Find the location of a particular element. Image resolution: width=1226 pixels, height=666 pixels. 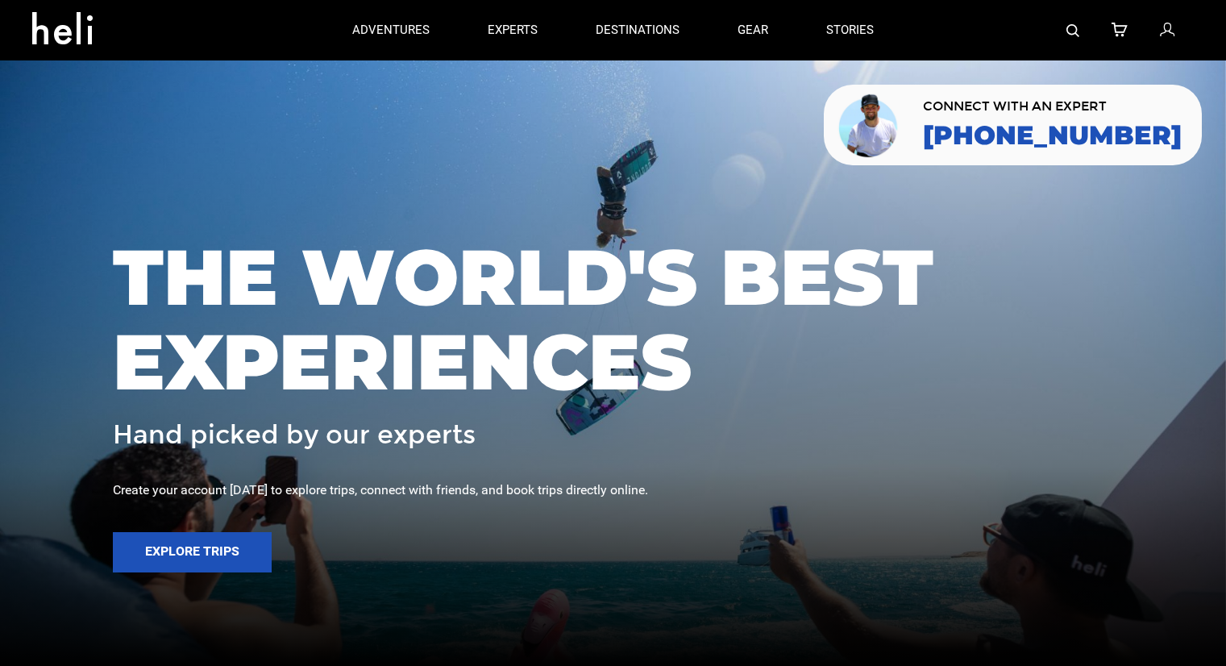

span: CONNECT WITH AN EXPERT is located at coordinates (1052, 106).